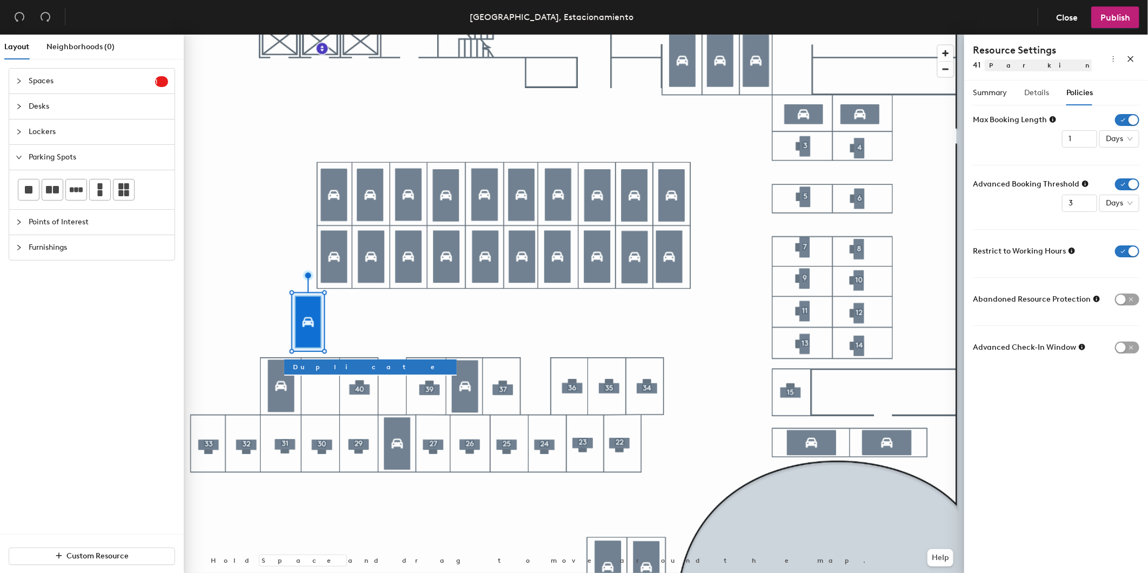 This screenshot has width=1148, height=573. Describe the element at coordinates (370, 367) in the screenshot. I see `span: Duplicate` at that location.